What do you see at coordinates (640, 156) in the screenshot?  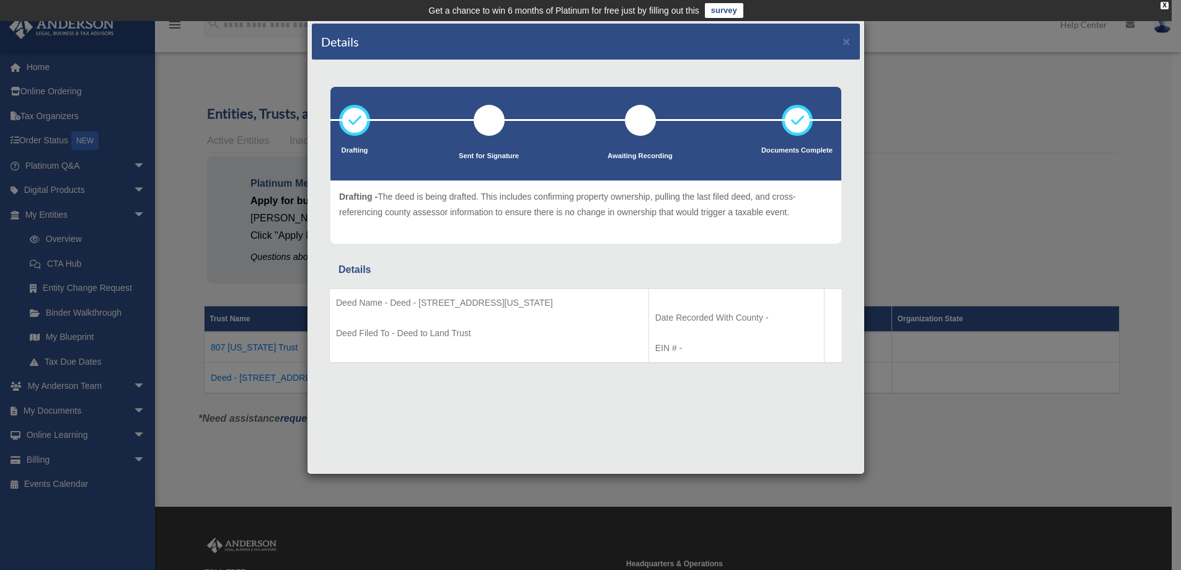 I see `p: Awaiting Recording` at bounding box center [640, 156].